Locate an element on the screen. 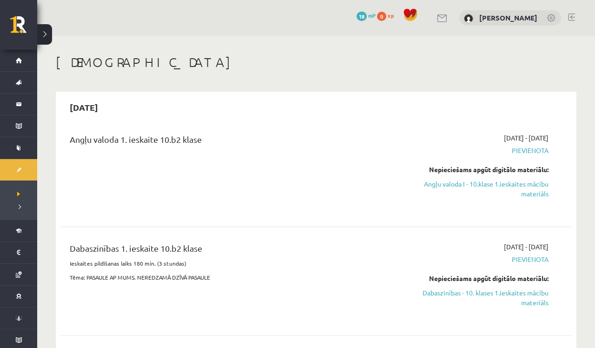  div: Angļu valoda 1. ieskaite 10.b2 klase is located at coordinates (227, 141).